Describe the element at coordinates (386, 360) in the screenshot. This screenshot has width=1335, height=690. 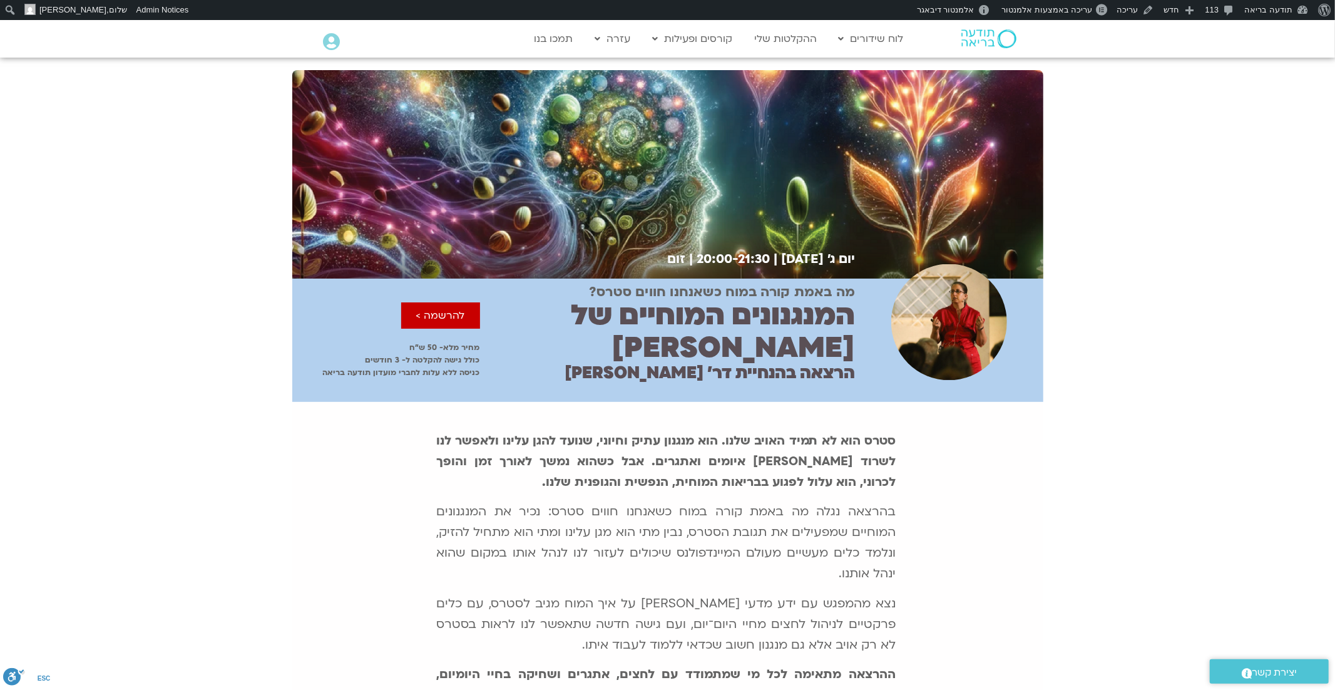
I see `p: מחיר מלא- 50 ש״ח כולל גישה להקלטה ל- 3 חודשים כניסה ללא עלות לחברי מועדון תודעה בריאה` at that location.